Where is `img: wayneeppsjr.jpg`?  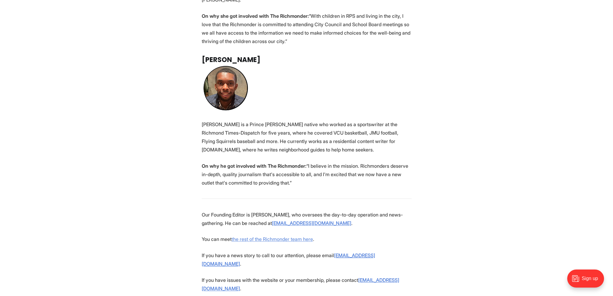 img: wayneeppsjr.jpg is located at coordinates (226, 88).